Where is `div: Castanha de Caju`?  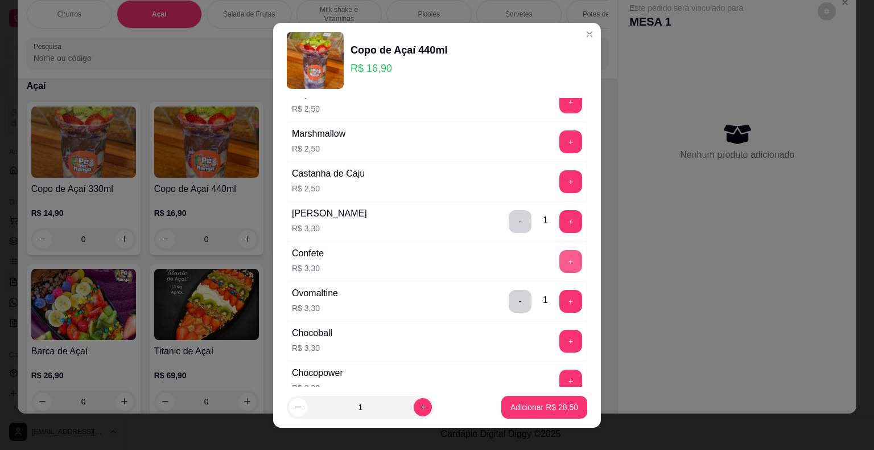 div: Castanha de Caju is located at coordinates (328, 174).